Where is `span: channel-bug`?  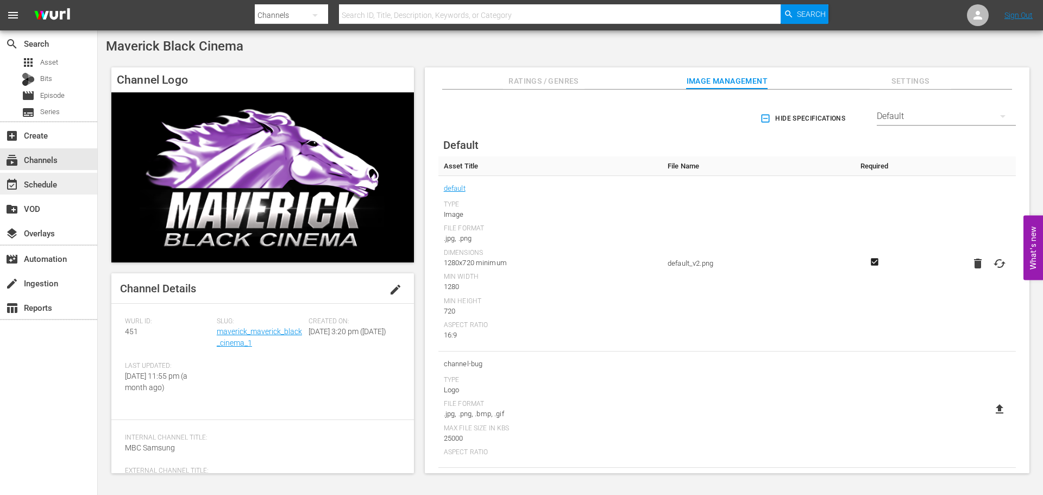 span: channel-bug is located at coordinates (550, 364).